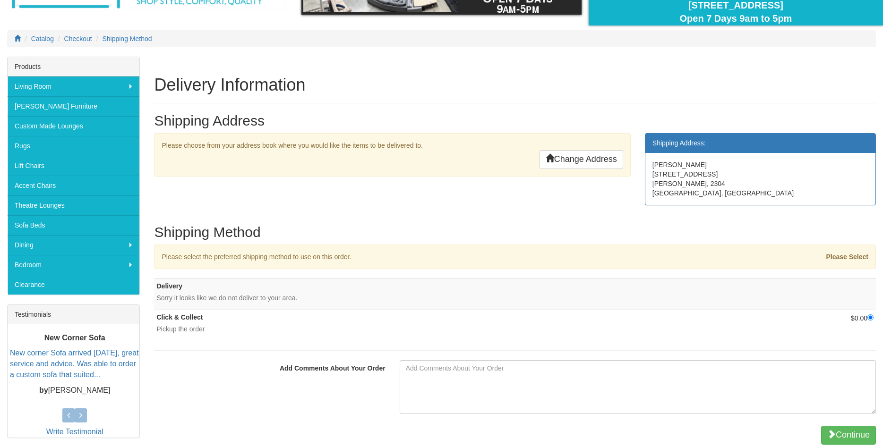 The width and height of the screenshot is (883, 447). I want to click on div: Please choose from your address book where you would like the items to be delivered to., so click(392, 155).